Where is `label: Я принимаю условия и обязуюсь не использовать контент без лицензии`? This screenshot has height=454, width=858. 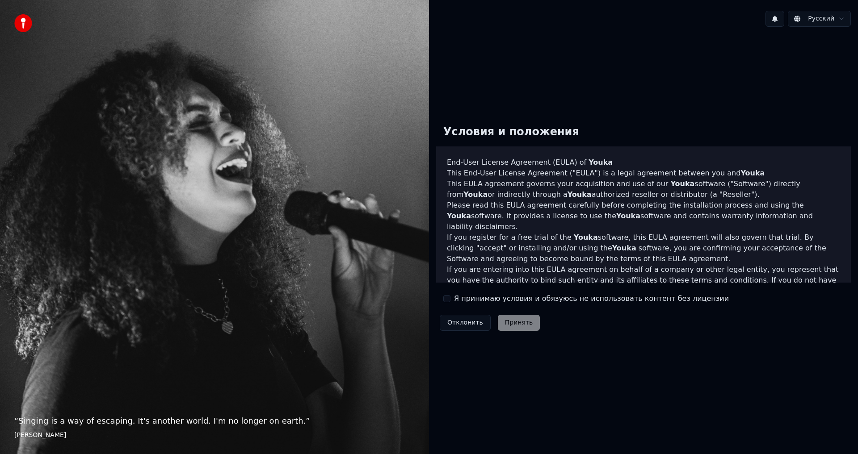
label: Я принимаю условия и обязуюсь не использовать контент без лицензии is located at coordinates (591, 299).